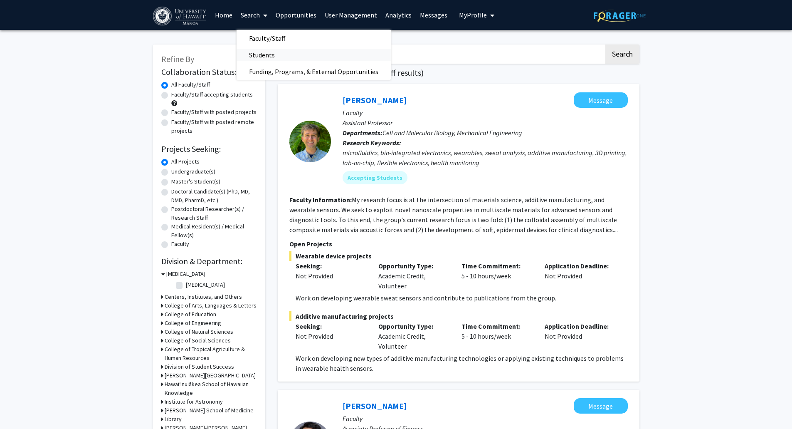  What do you see at coordinates (214, 112) in the screenshot?
I see `label: Faculty/Staff with posted projects` at bounding box center [214, 112].